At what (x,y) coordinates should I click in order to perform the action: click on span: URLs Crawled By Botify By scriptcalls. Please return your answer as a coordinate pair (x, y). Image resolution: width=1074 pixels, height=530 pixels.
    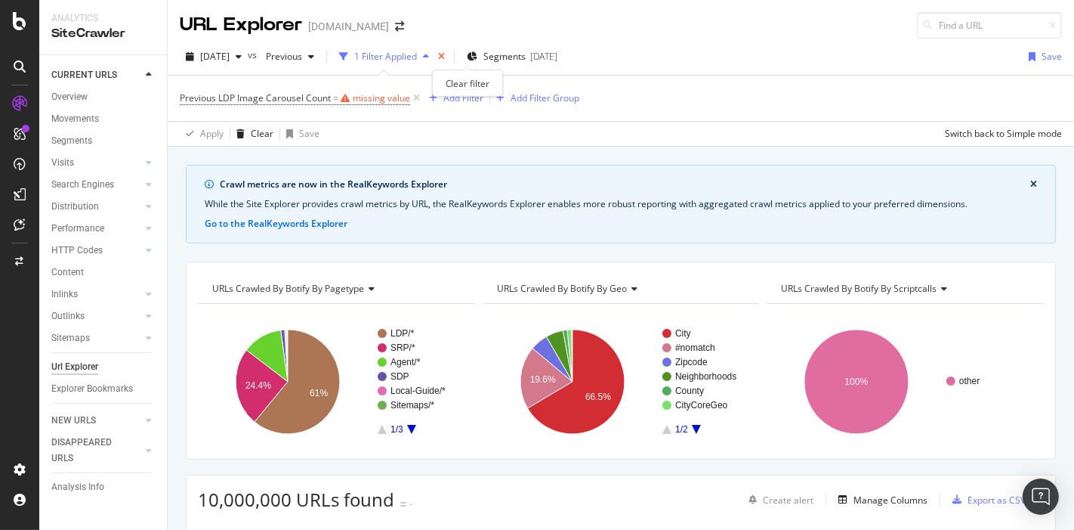
    Looking at the image, I should click on (859, 288).